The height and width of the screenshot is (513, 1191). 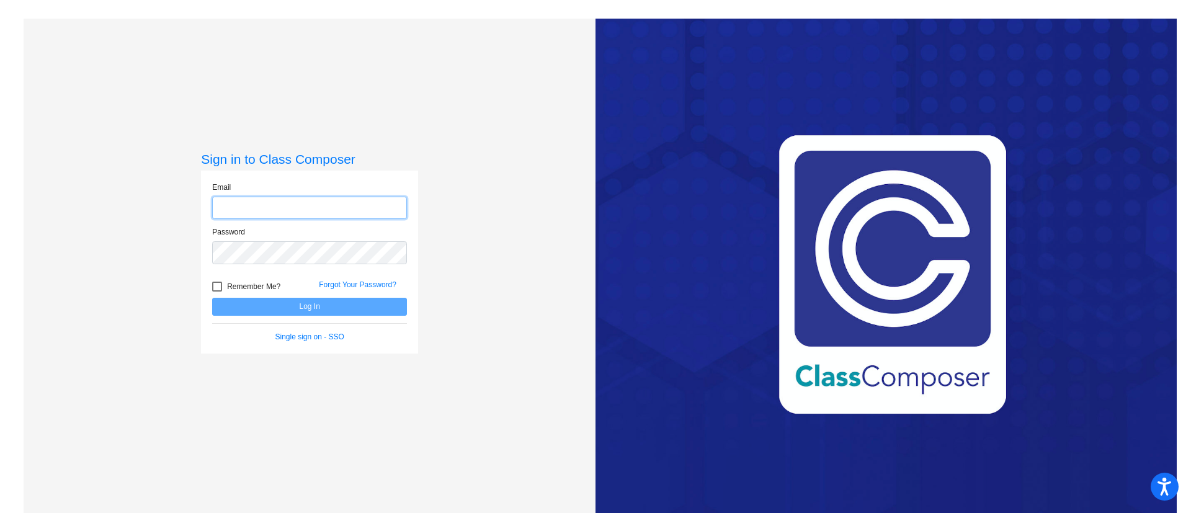 I want to click on h3: Sign in to Class Composer, so click(x=309, y=159).